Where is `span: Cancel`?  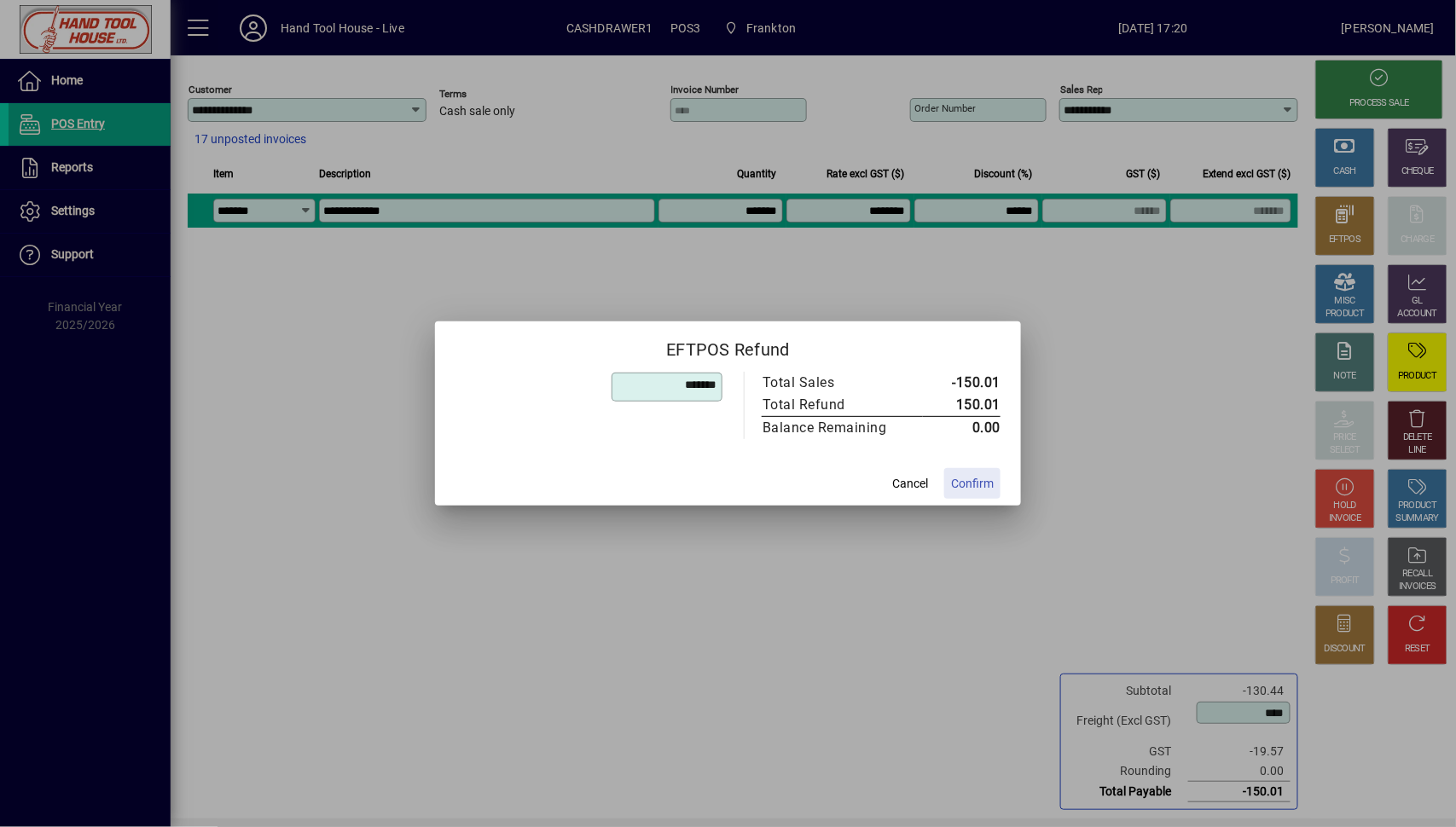 span: Cancel is located at coordinates (910, 483).